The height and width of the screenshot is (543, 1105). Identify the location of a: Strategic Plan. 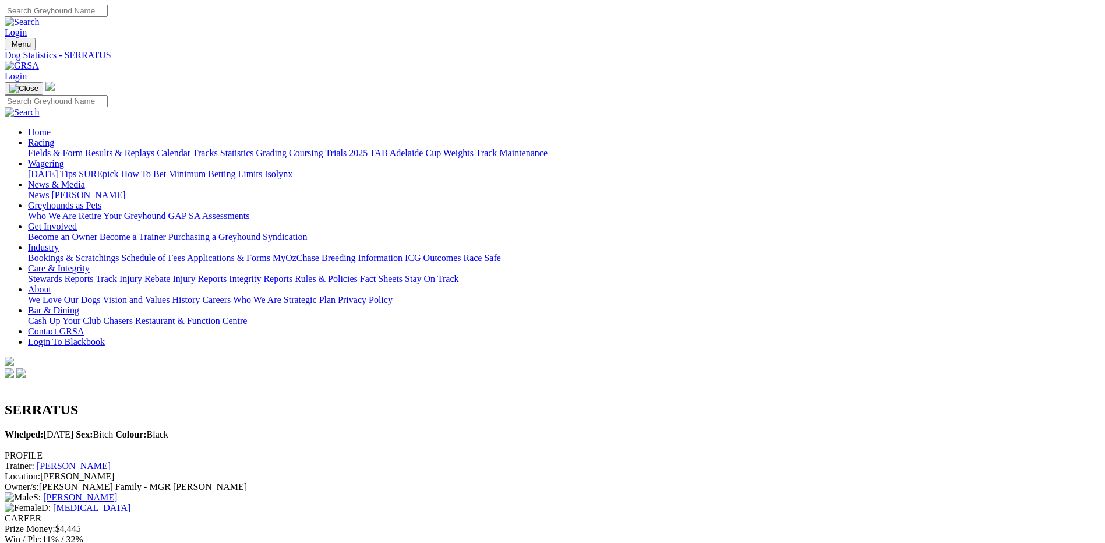
(309, 299).